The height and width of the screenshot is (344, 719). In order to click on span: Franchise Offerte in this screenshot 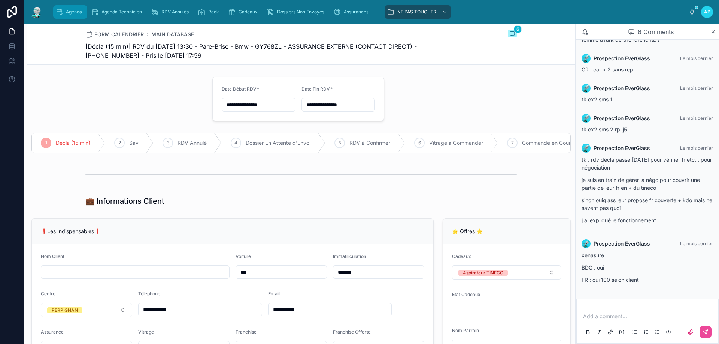, I will do `click(352, 332)`.